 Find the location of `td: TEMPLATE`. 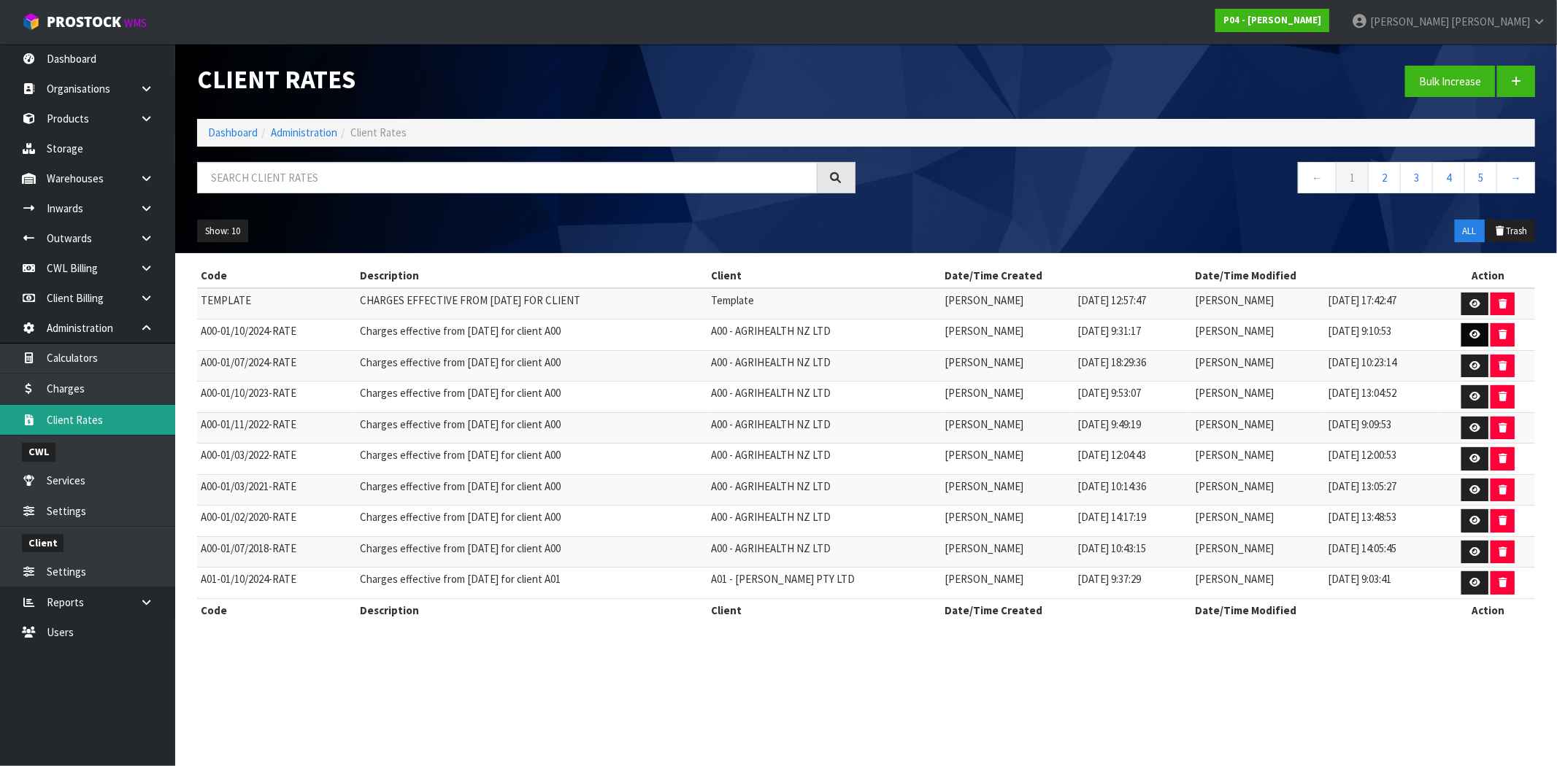

td: TEMPLATE is located at coordinates (277, 304).